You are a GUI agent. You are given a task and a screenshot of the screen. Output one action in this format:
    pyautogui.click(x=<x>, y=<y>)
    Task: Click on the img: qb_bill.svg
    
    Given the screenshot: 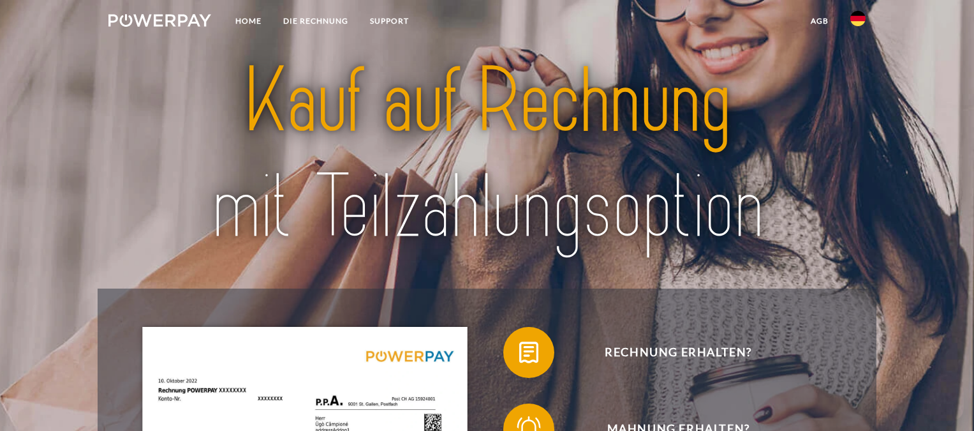 What is the action you would take?
    pyautogui.click(x=529, y=352)
    